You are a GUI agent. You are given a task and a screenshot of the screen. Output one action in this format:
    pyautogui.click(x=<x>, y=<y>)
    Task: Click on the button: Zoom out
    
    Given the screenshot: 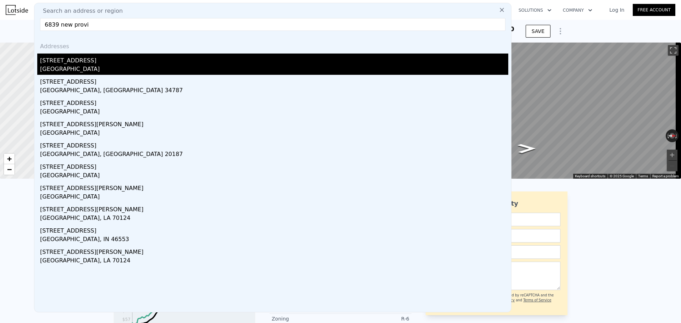 What is the action you would take?
    pyautogui.click(x=672, y=166)
    